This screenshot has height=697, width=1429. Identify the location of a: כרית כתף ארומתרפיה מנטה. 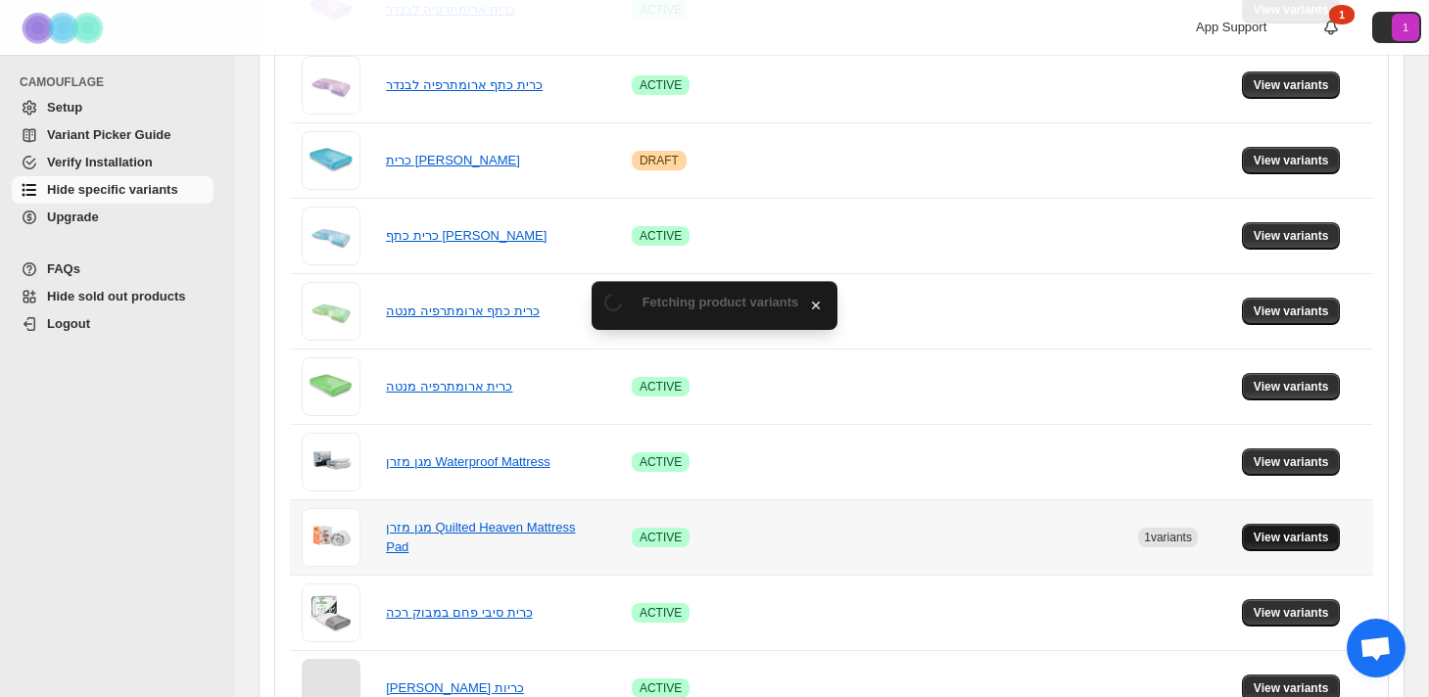
(462, 310).